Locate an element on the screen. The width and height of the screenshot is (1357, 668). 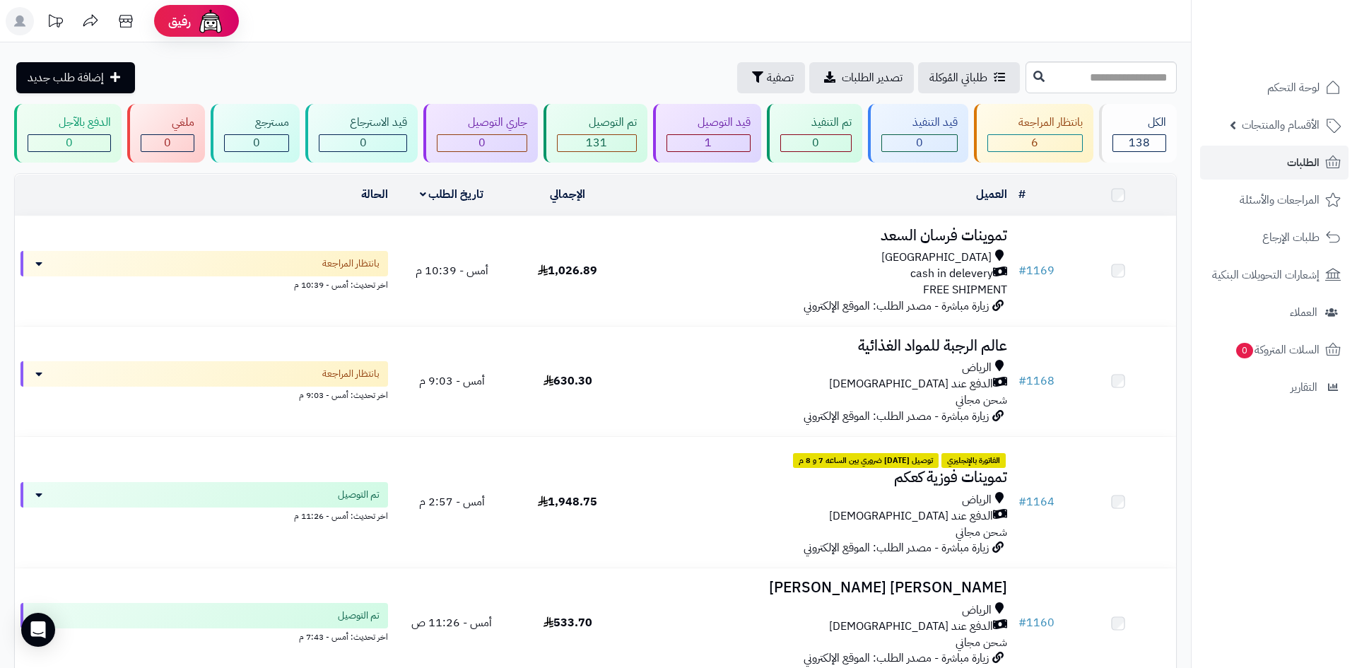
div: الكل is located at coordinates (1140, 122).